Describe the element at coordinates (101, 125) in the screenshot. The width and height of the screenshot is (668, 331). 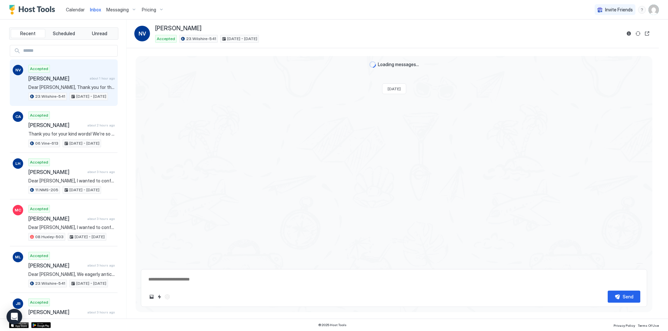
I see `span: about 2 hours ago` at that location.